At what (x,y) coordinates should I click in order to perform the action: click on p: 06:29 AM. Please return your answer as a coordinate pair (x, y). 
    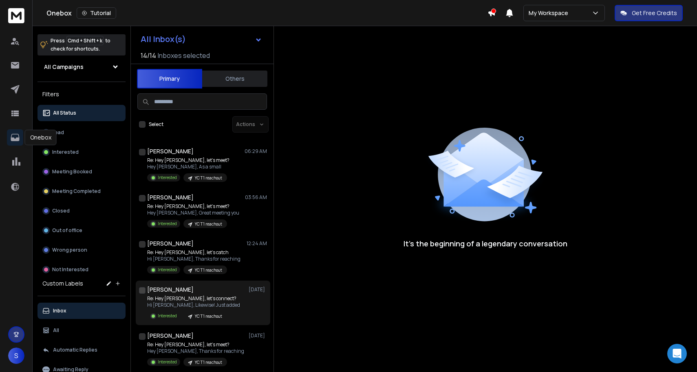
    Looking at the image, I should click on (256, 151).